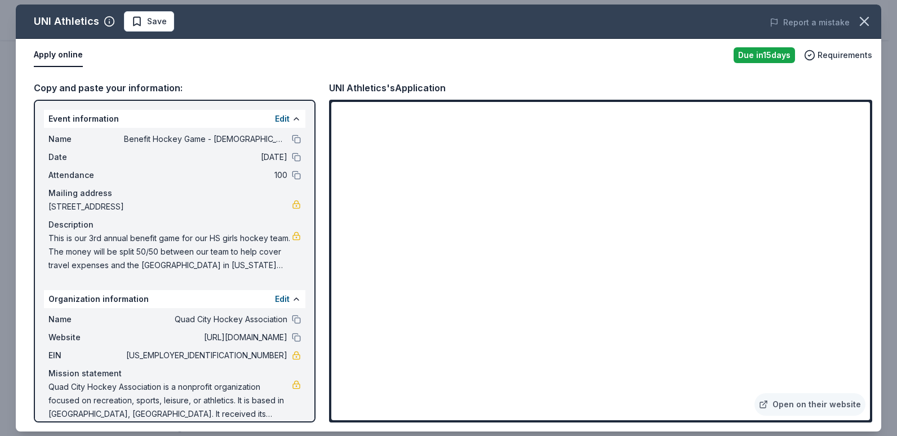 The width and height of the screenshot is (897, 436). Describe the element at coordinates (86, 175) in the screenshot. I see `span: Attendance` at that location.